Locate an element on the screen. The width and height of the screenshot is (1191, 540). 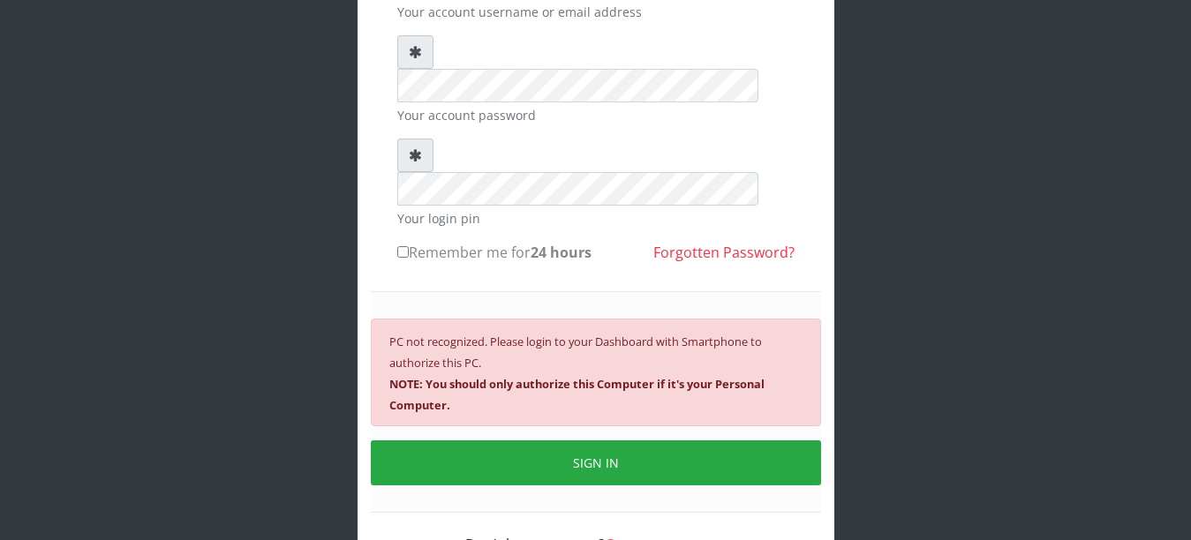
small: Your account password is located at coordinates (596, 115).